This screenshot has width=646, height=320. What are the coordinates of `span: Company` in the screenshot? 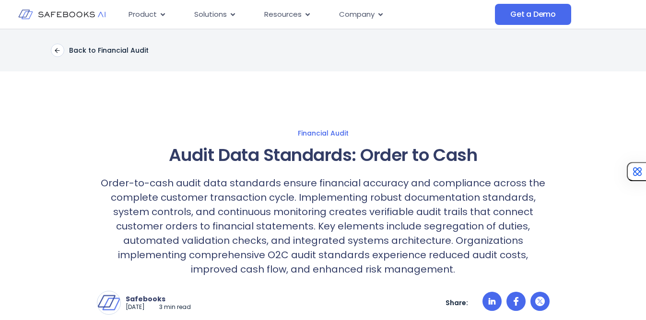 It's located at (357, 14).